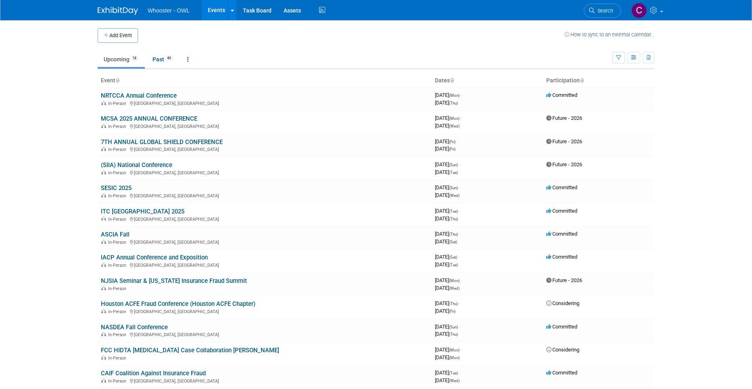  Describe the element at coordinates (488, 81) in the screenshot. I see `th: Dates` at that location.